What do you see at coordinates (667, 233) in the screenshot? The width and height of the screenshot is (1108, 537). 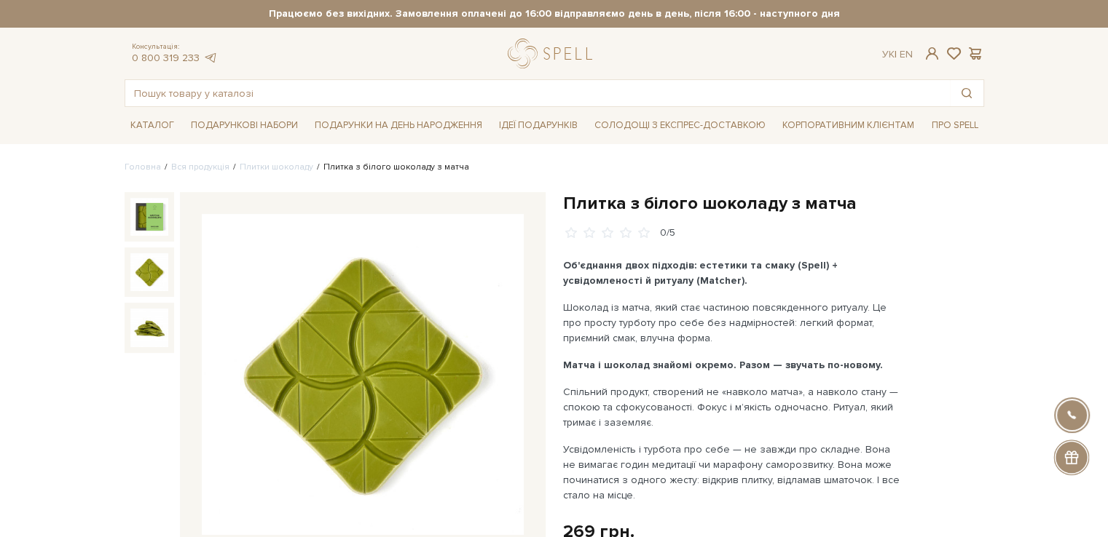 I see `div: 0/5` at bounding box center [667, 233].